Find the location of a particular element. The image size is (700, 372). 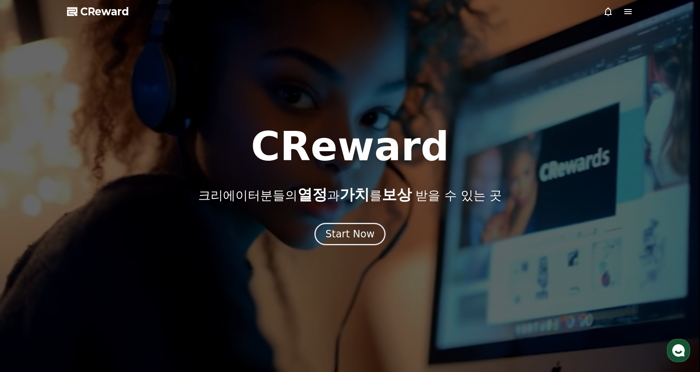

a: 홈 is located at coordinates (29, 273).